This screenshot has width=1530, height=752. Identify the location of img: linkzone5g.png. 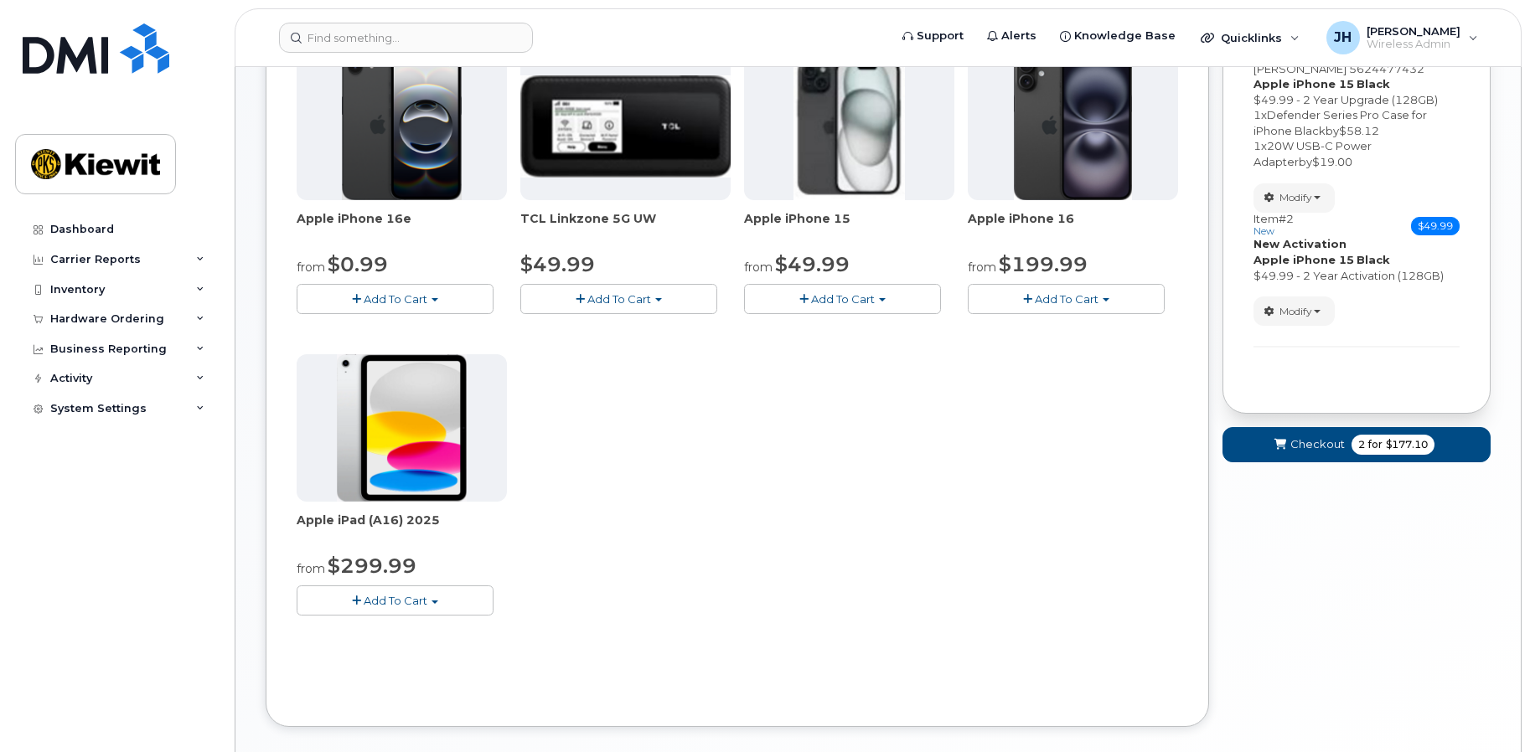
(625, 126).